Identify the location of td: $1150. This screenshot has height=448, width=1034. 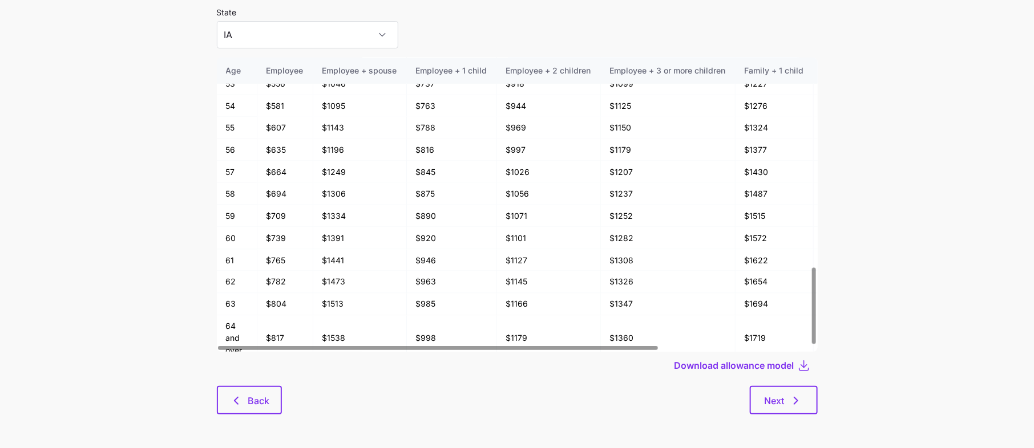
(668, 128).